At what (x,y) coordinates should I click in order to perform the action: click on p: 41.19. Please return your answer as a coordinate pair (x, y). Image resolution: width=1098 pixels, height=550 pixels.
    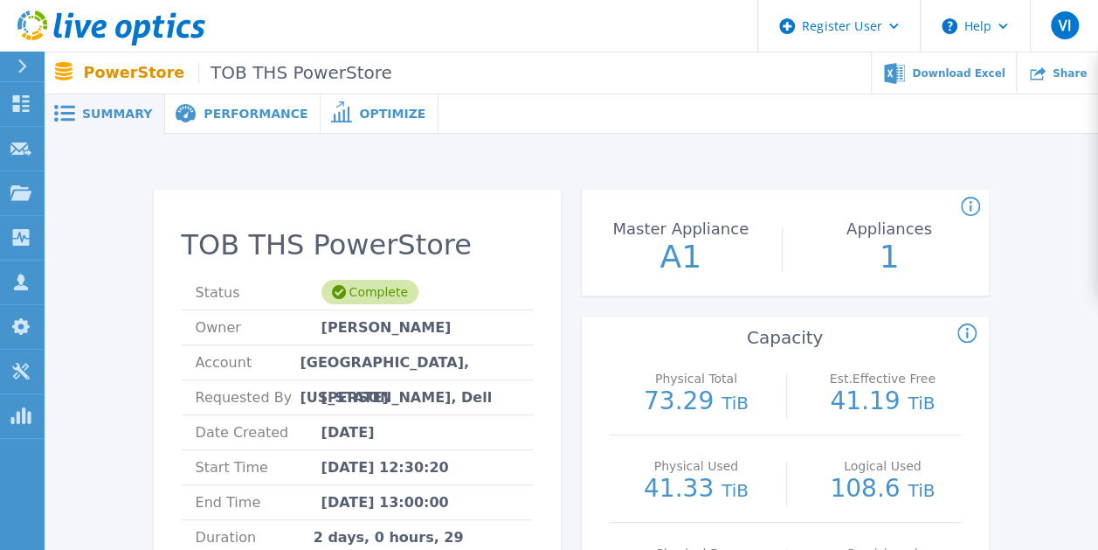
    Looking at the image, I should click on (883, 402).